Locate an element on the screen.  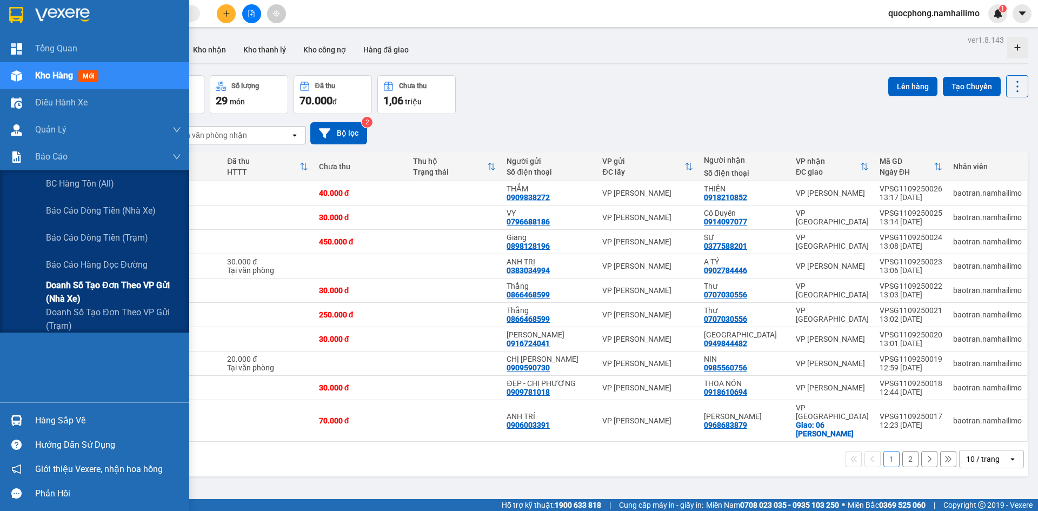
span: aim is located at coordinates (276, 14).